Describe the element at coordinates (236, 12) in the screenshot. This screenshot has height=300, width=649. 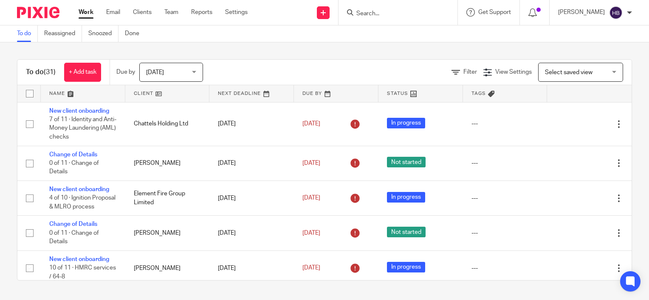
I see `a: Settings` at that location.